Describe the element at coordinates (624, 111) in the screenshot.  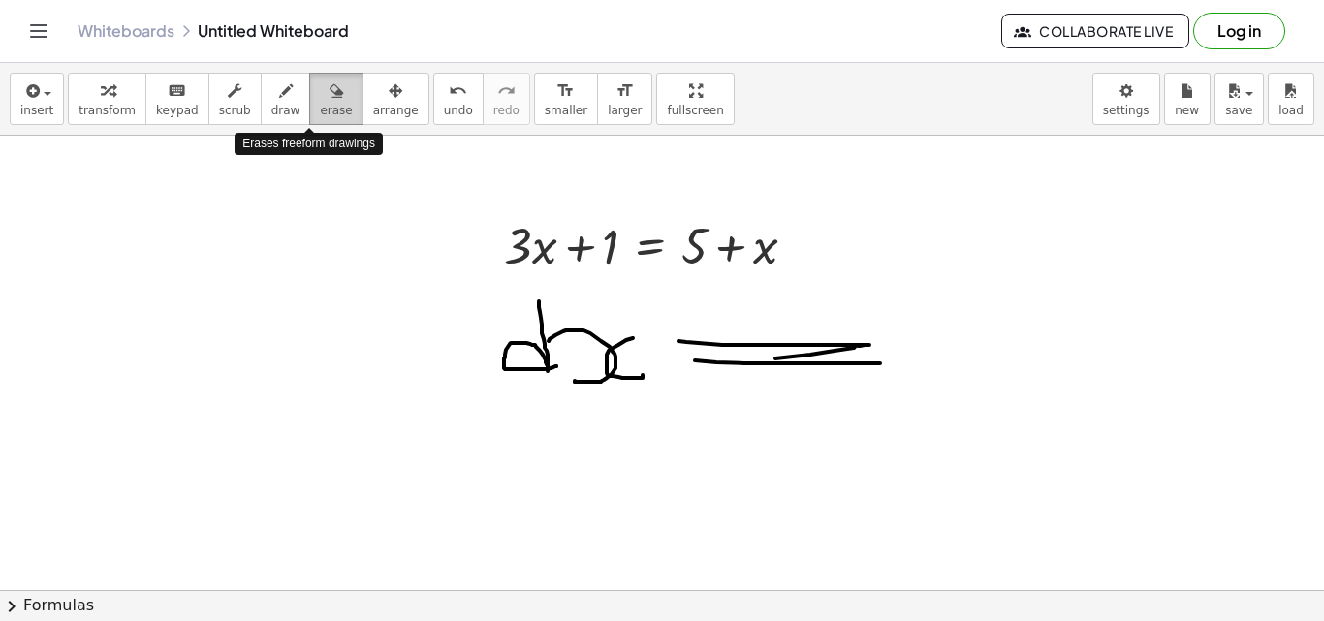
I see `span: larger` at that location.